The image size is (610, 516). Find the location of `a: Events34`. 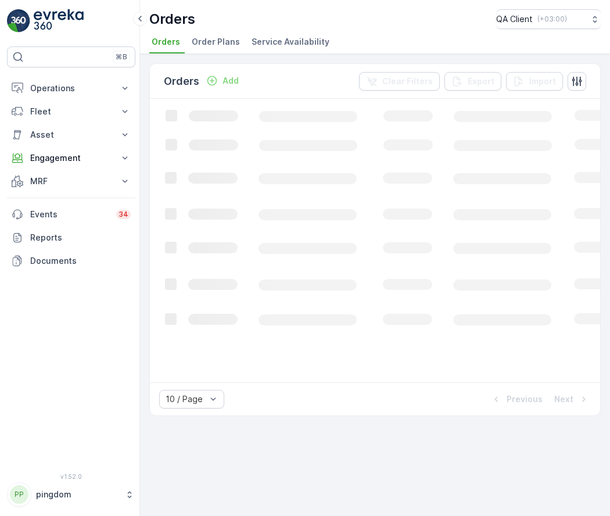

a: Events34 is located at coordinates (71, 214).